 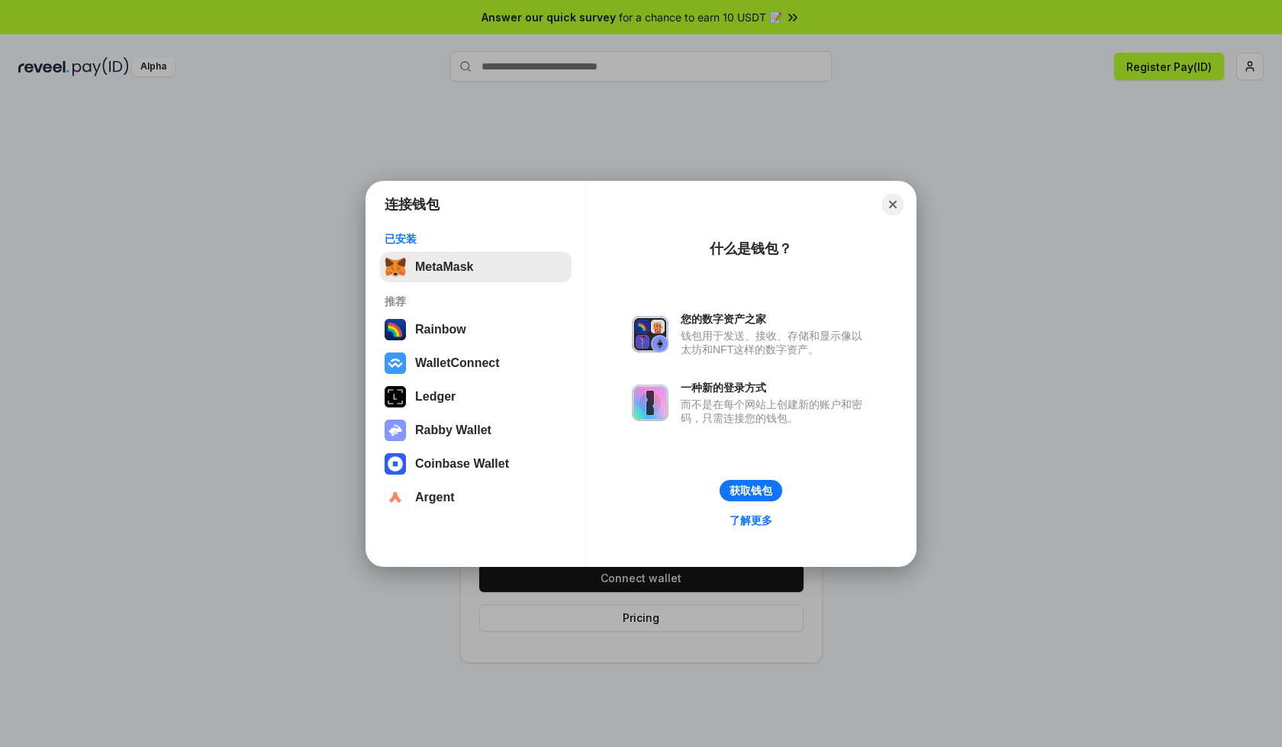 I want to click on div: Coinbase Wallet, so click(x=462, y=464).